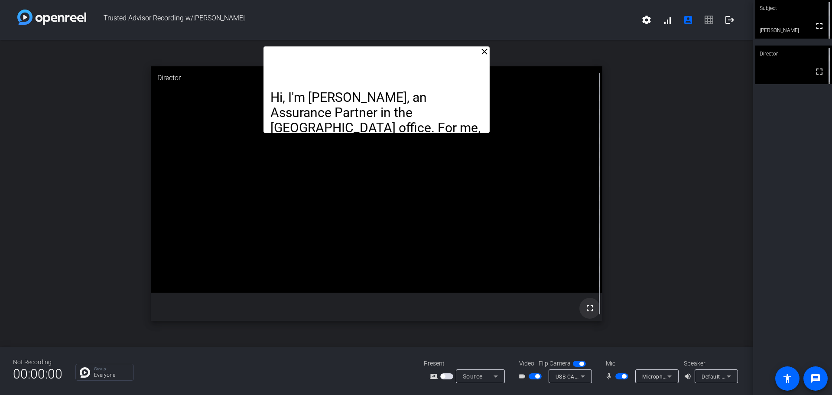 The height and width of the screenshot is (395, 832). What do you see at coordinates (610, 376) in the screenshot?
I see `mat-icon: mic_none` at bounding box center [610, 376].